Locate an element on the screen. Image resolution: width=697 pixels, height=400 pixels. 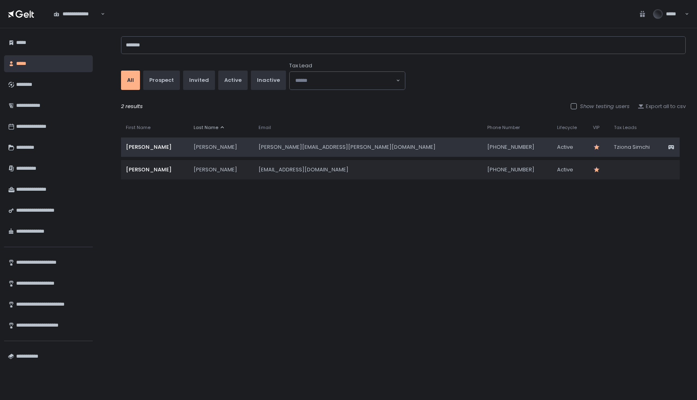
div: Export all to csv is located at coordinates (661, 106).